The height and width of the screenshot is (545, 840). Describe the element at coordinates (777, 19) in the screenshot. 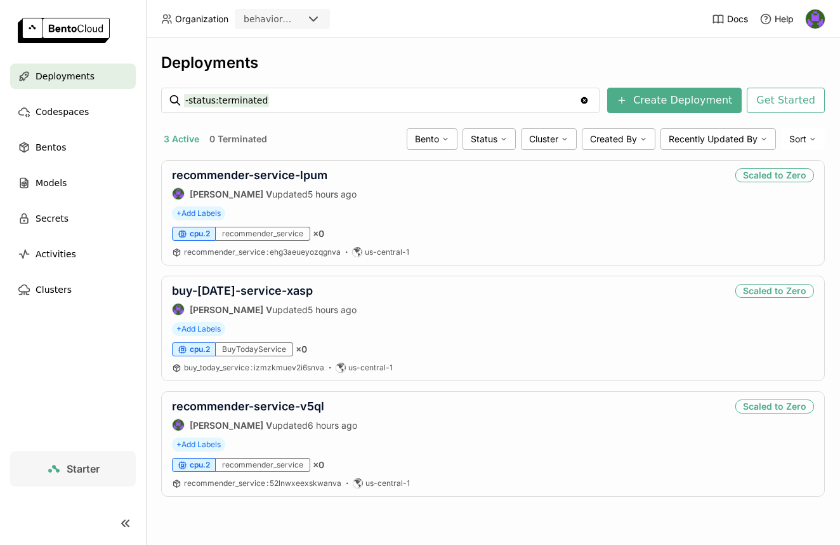

I see `div: Help` at that location.